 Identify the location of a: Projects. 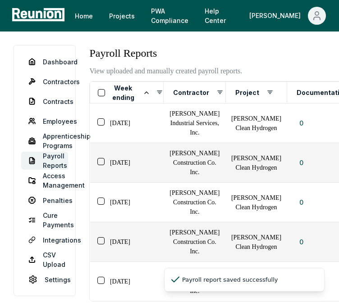
(122, 16).